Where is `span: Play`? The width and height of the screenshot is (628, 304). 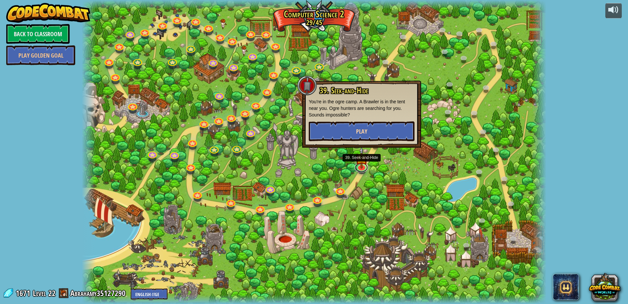
span: Play is located at coordinates (362, 131).